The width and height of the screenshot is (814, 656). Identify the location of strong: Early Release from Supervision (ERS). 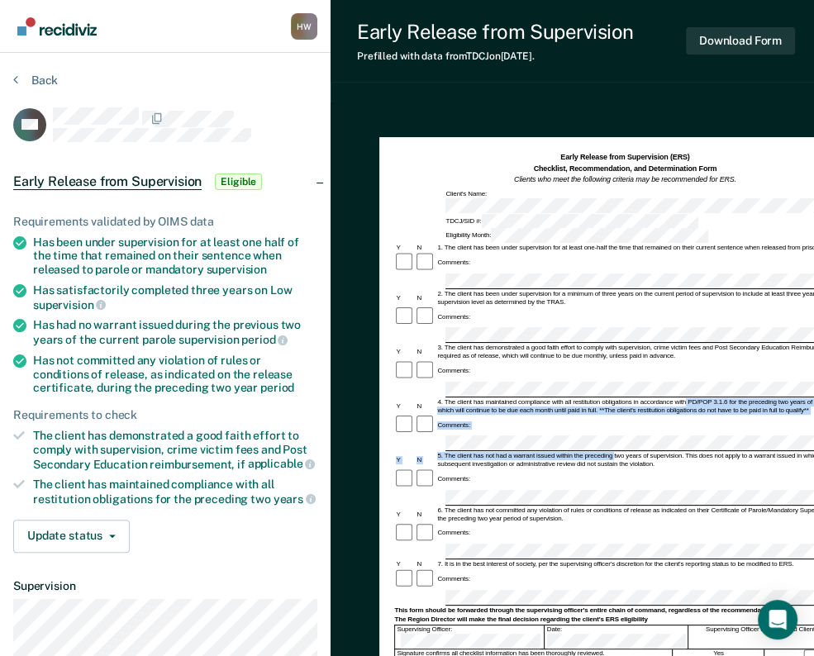
(624, 157).